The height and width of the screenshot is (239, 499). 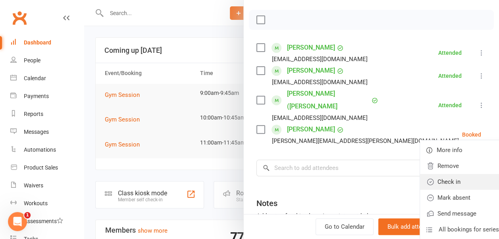 I want to click on a: Workouts, so click(x=47, y=203).